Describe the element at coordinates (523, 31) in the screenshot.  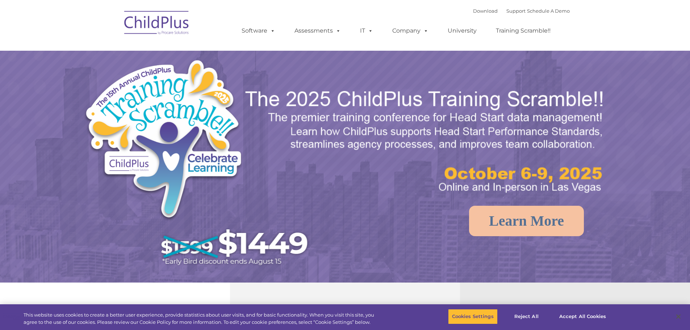
I see `a: Training Scramble!!` at that location.